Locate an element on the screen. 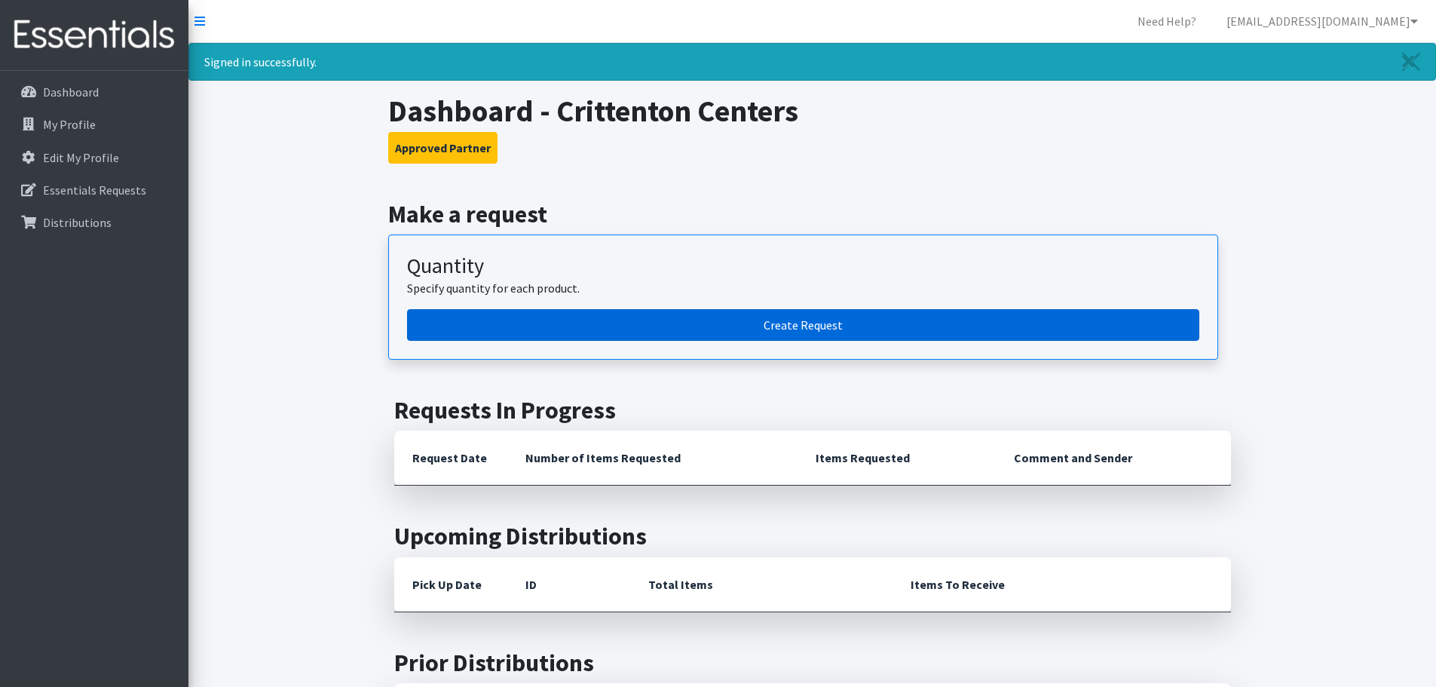 The image size is (1436, 687). h2: Requests In Progress is located at coordinates (813, 410).